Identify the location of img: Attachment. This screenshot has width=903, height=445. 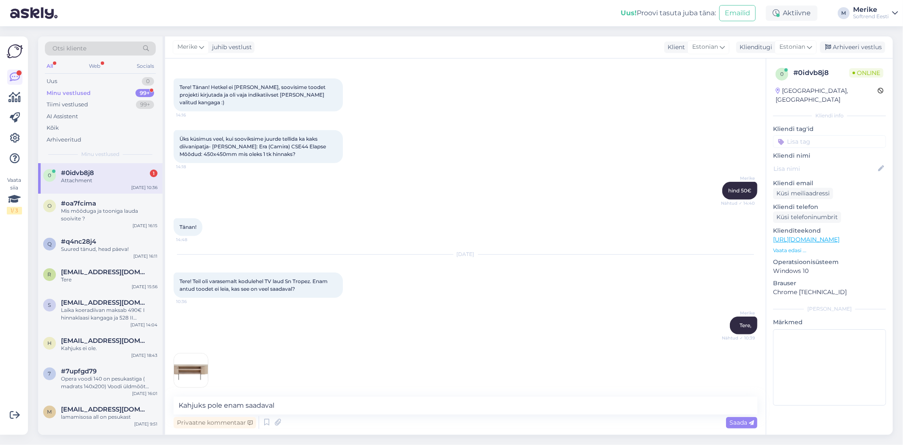
(191, 370).